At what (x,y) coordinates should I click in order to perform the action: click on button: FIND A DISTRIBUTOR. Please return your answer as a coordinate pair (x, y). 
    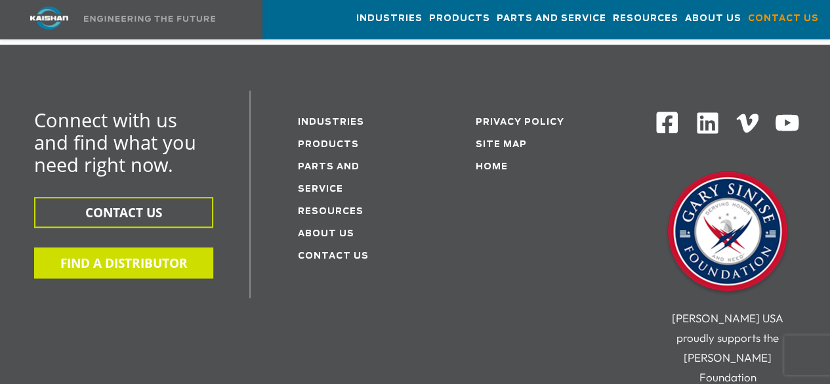
    Looking at the image, I should click on (123, 262).